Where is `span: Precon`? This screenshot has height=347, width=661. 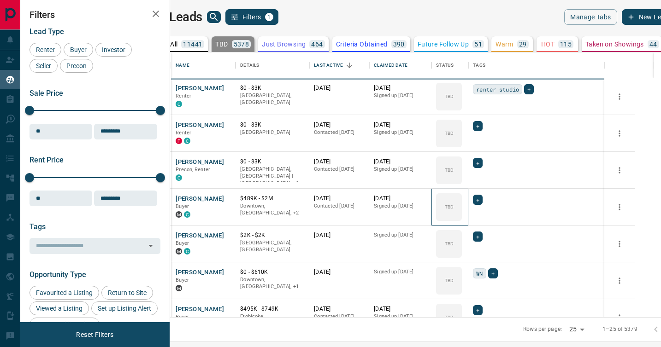 span: Precon is located at coordinates (76, 66).